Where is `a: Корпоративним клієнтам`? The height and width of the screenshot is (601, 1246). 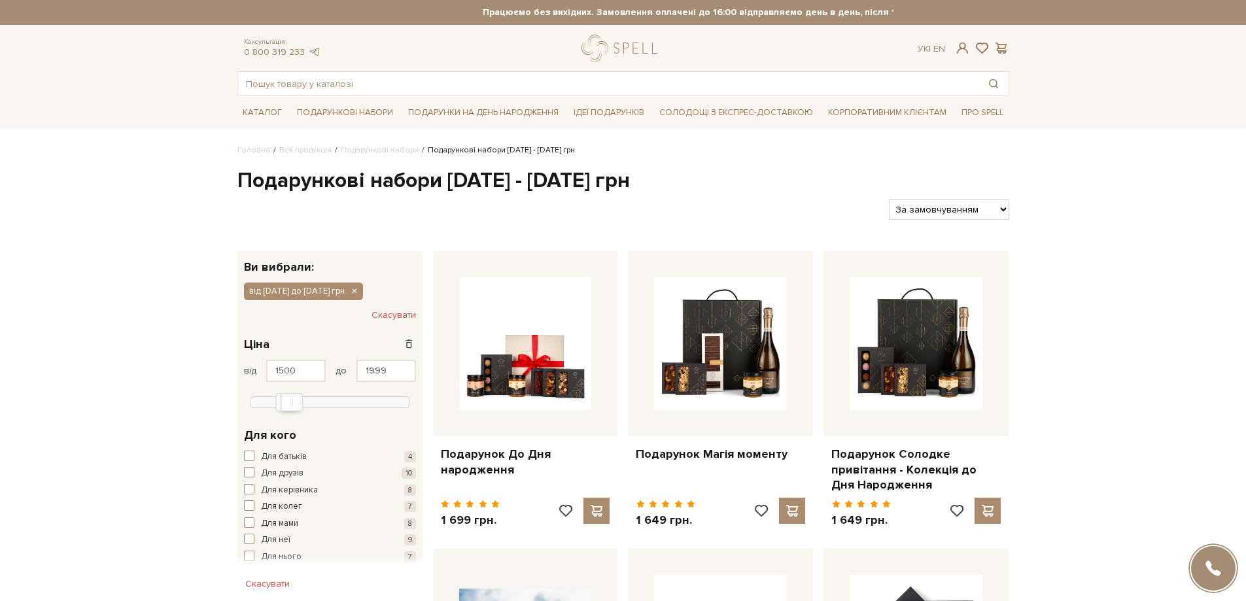
a: Корпоративним клієнтам is located at coordinates (887, 112).